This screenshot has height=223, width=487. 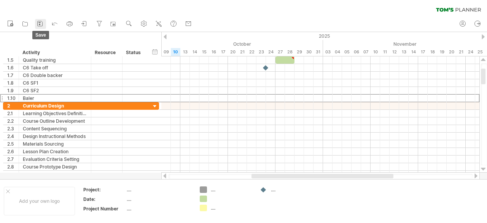 I want to click on div: Wednesday, 22 October 2025, so click(x=252, y=52).